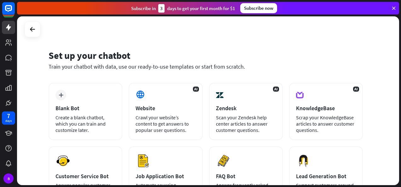  What do you see at coordinates (206, 67) in the screenshot?
I see `div: Train your chatbot with data, use our ready-to-use templates or start from scratch.` at bounding box center [206, 67].